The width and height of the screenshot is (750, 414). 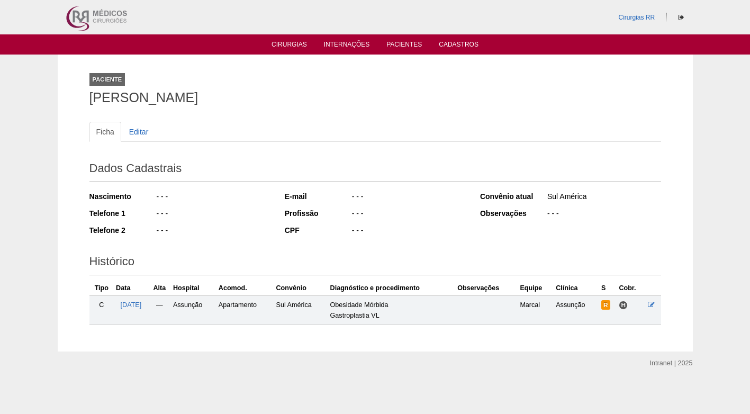 What do you see at coordinates (636, 17) in the screenshot?
I see `a: Cirurgias RR` at bounding box center [636, 17].